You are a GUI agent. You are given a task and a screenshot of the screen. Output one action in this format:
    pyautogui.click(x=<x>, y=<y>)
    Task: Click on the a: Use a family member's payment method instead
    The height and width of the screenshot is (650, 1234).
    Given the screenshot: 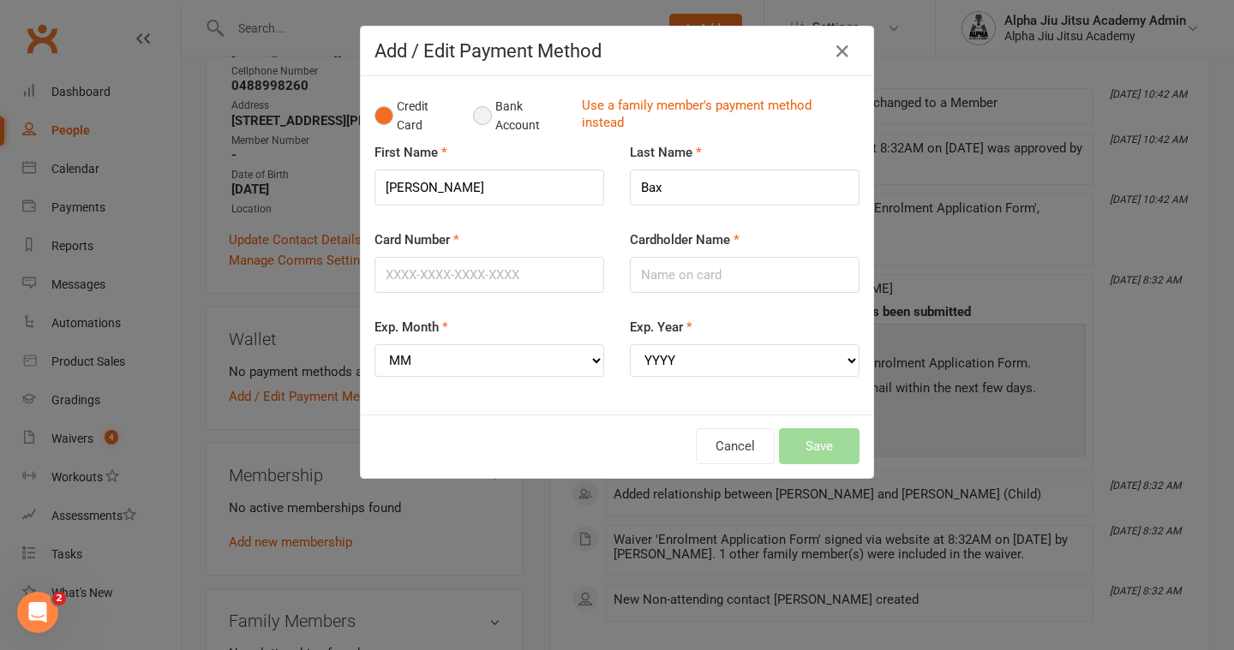 What is the action you would take?
    pyautogui.click(x=716, y=116)
    